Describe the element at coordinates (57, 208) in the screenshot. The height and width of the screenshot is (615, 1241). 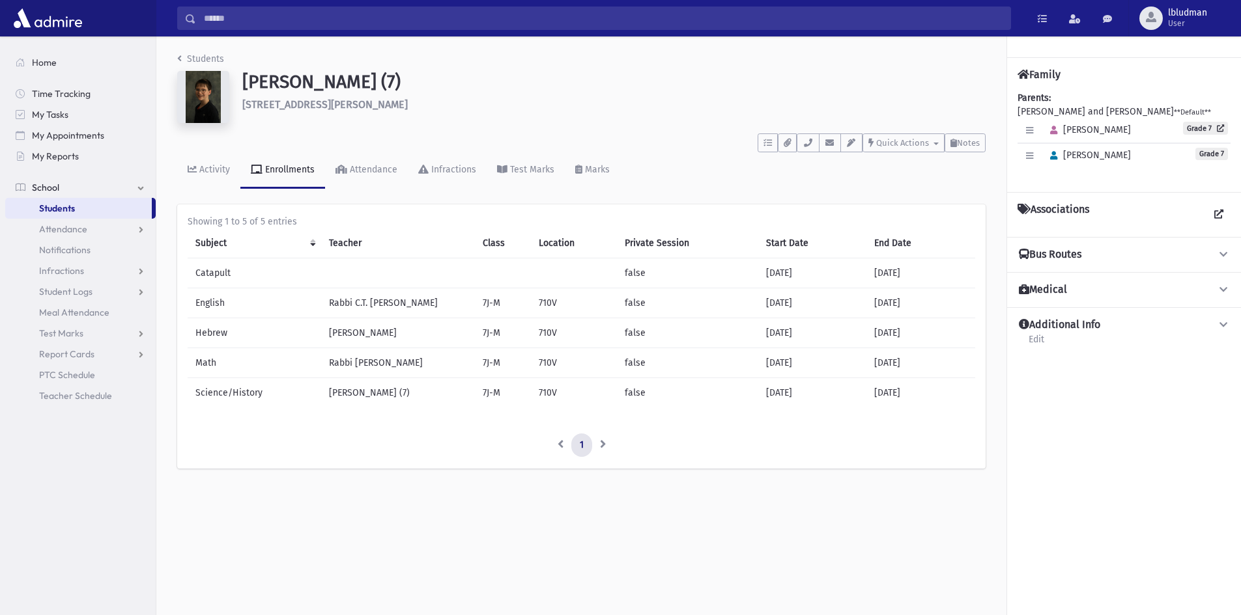
I see `span: Students` at that location.